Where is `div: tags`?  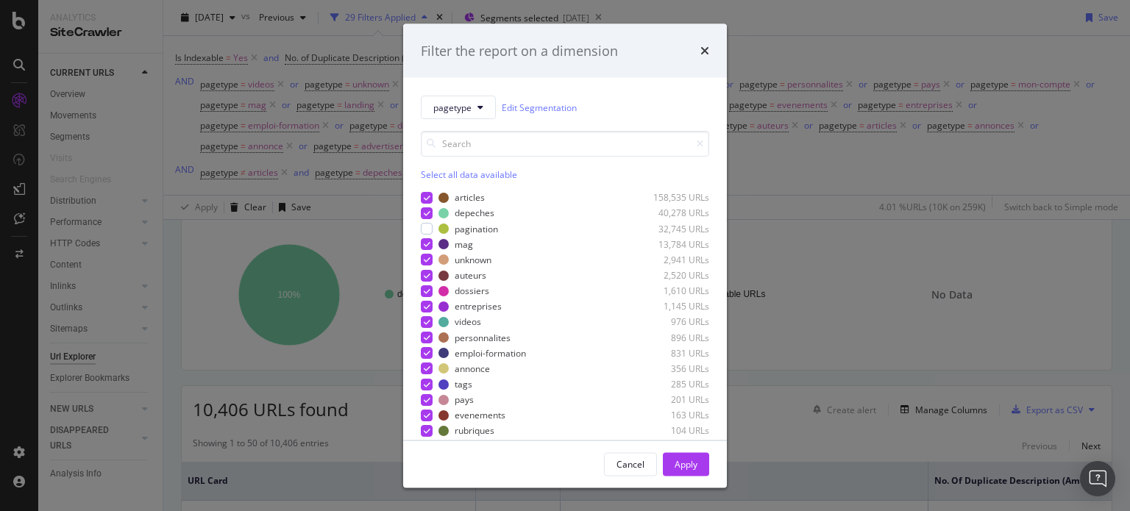
div: tags is located at coordinates (464, 384).